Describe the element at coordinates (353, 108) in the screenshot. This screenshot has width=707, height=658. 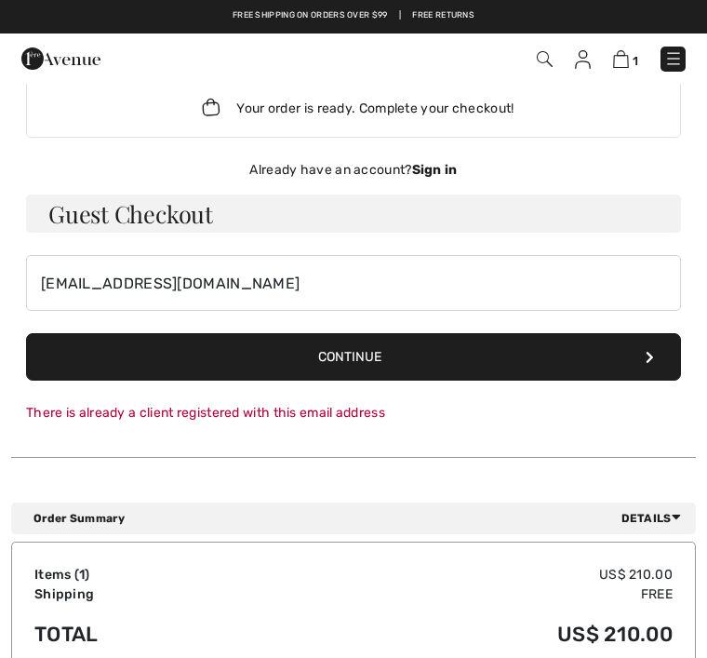
I see `div: Your order is ready. Complete your checkout!` at that location.